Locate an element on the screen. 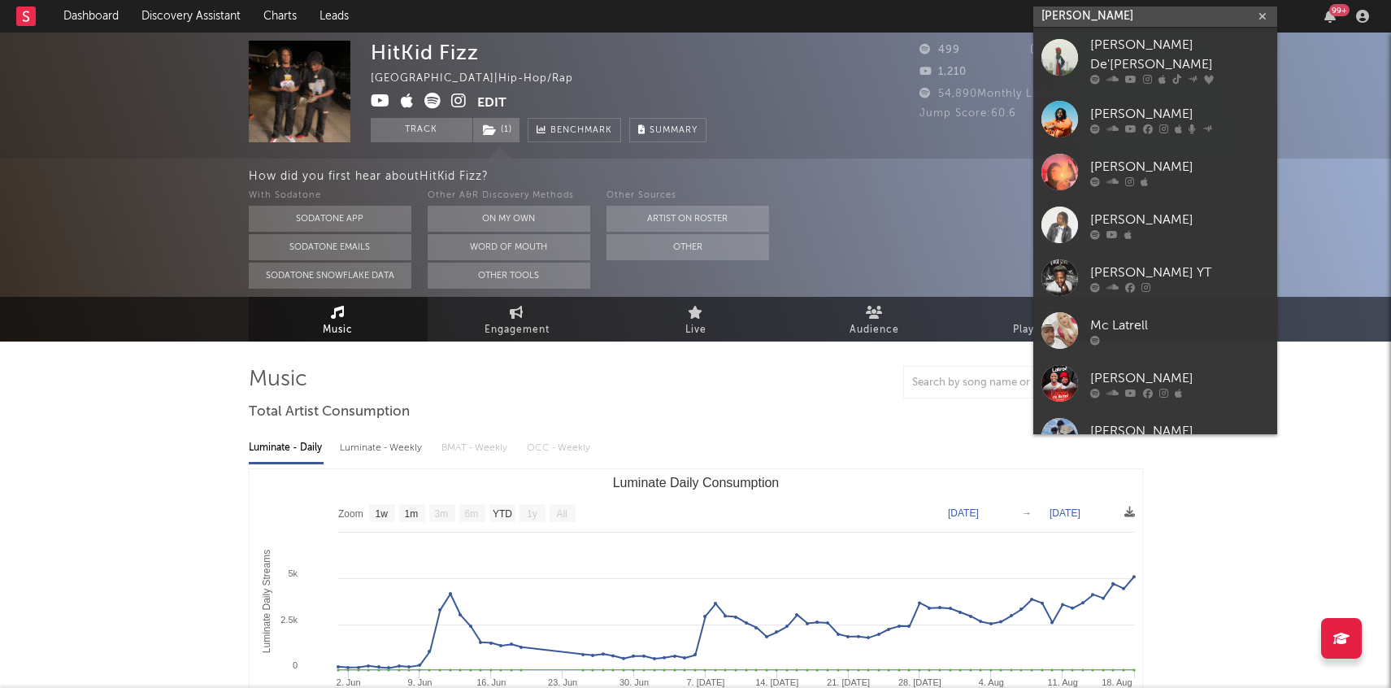  a: Benchmark is located at coordinates (574, 130).